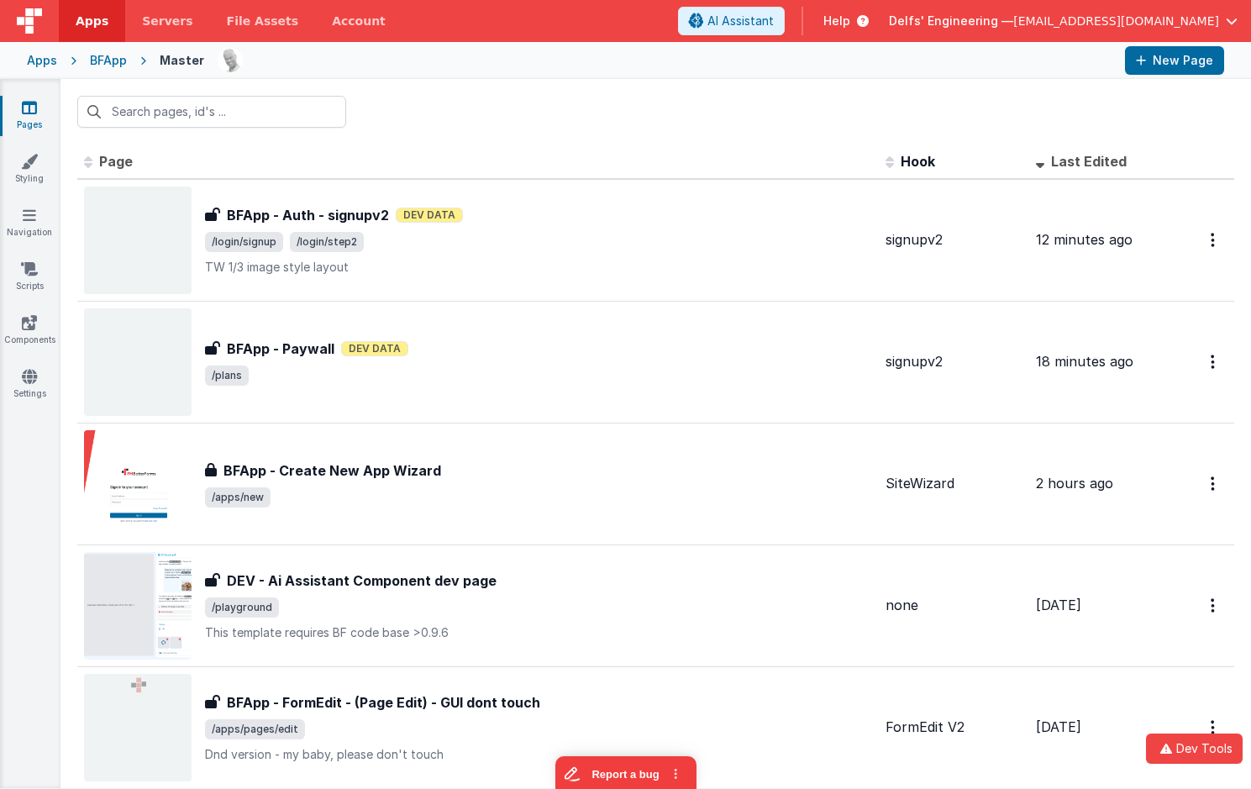 This screenshot has height=789, width=1251. Describe the element at coordinates (1085, 361) in the screenshot. I see `span: 18 minutes ago` at that location.